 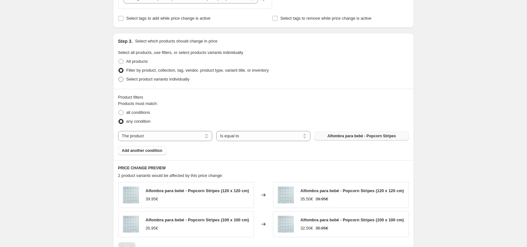 What do you see at coordinates (138, 121) in the screenshot?
I see `span: any condition` at bounding box center [138, 121].